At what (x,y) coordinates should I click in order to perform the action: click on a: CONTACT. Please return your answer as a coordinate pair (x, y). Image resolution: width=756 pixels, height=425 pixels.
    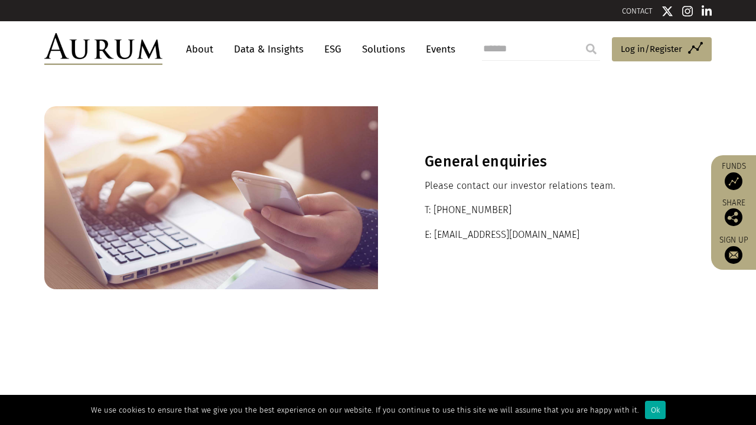
    Looking at the image, I should click on (637, 11).